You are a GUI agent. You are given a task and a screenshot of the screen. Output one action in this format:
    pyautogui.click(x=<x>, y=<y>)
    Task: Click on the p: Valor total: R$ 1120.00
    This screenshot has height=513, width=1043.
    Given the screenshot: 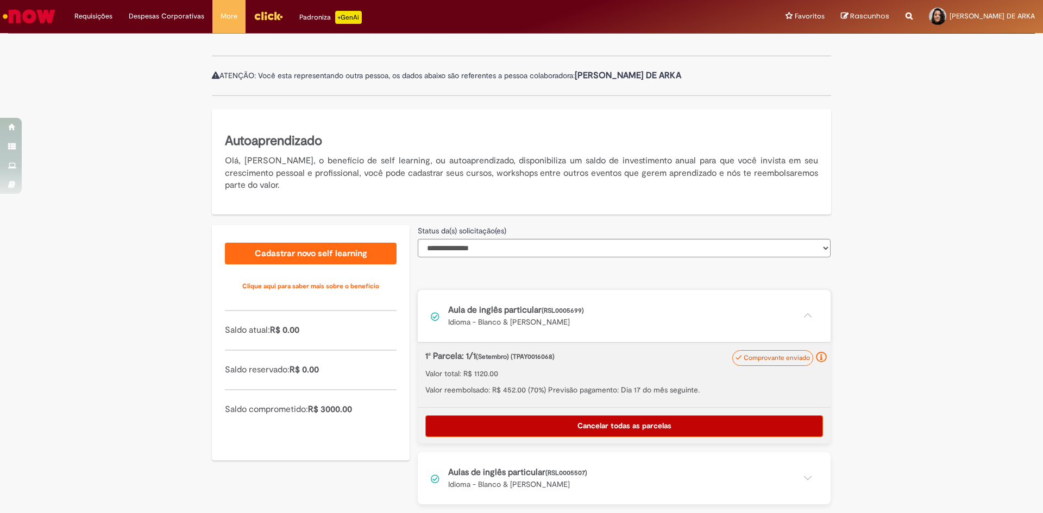 What is the action you would take?
    pyautogui.click(x=624, y=374)
    